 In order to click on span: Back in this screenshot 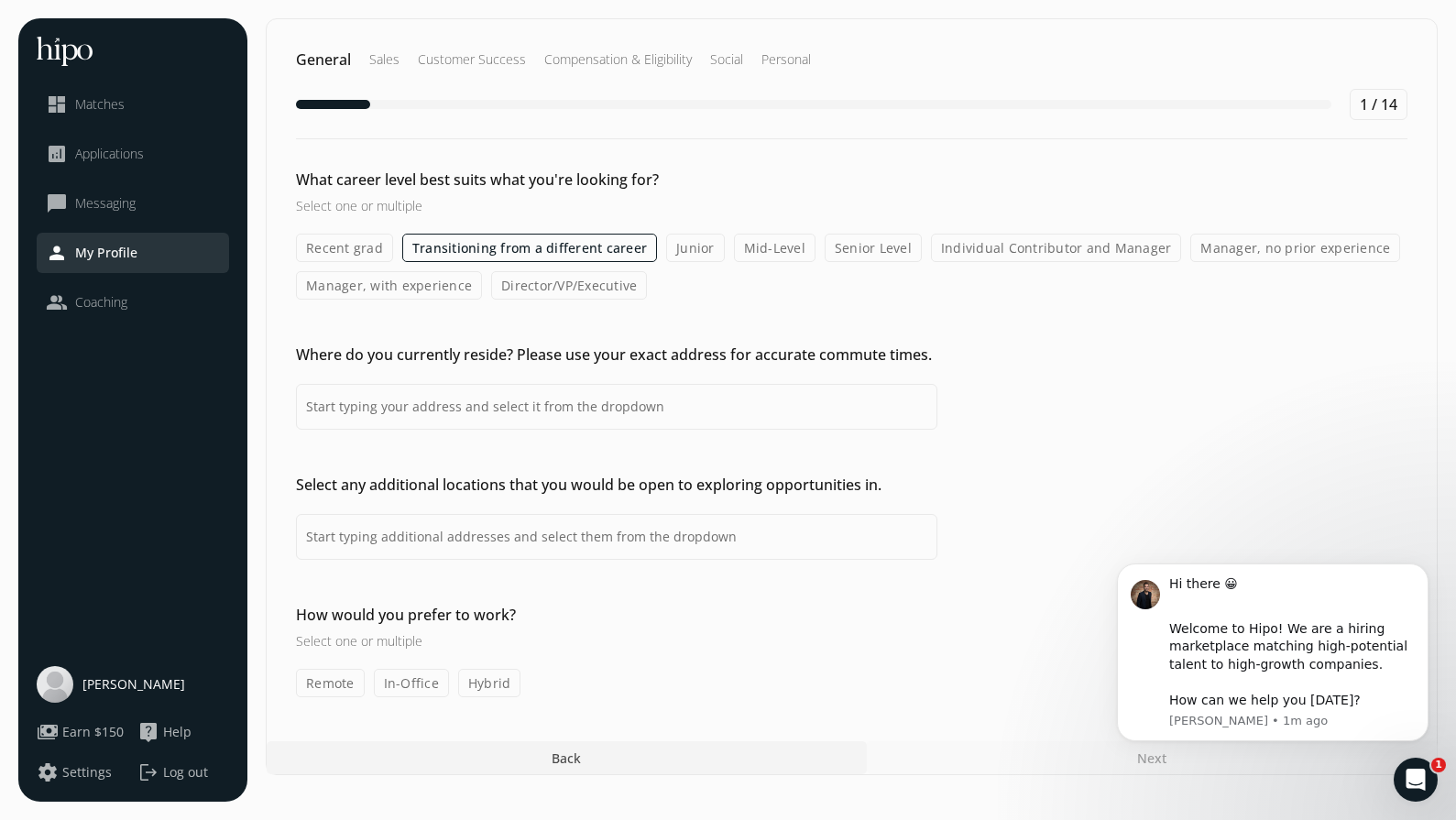, I will do `click(566, 758)`.